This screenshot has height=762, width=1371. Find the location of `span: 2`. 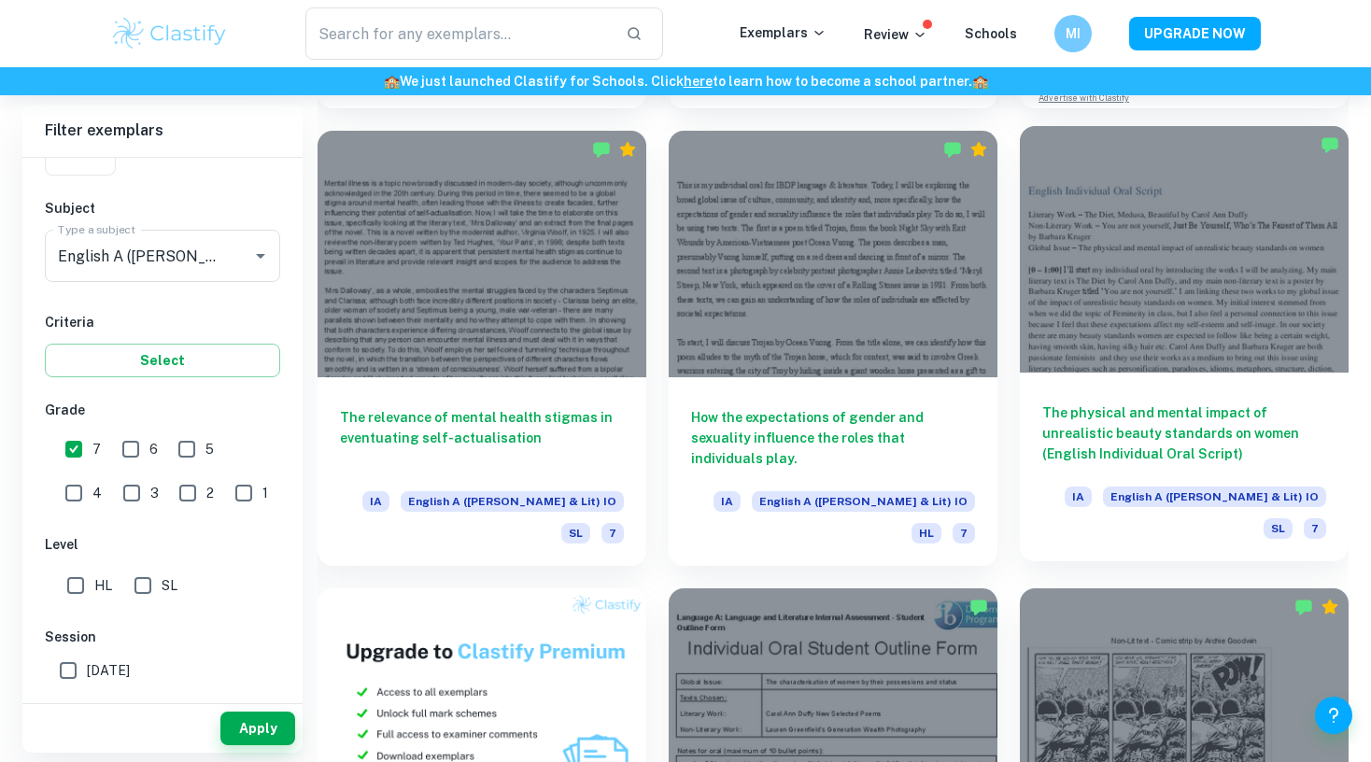

span: 2 is located at coordinates (210, 493).